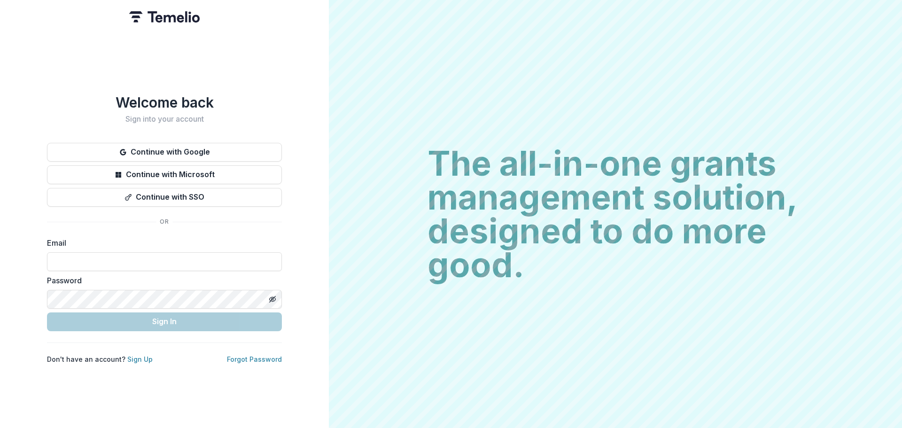 The width and height of the screenshot is (902, 428). Describe the element at coordinates (272, 299) in the screenshot. I see `button: Toggle password visibility` at that location.